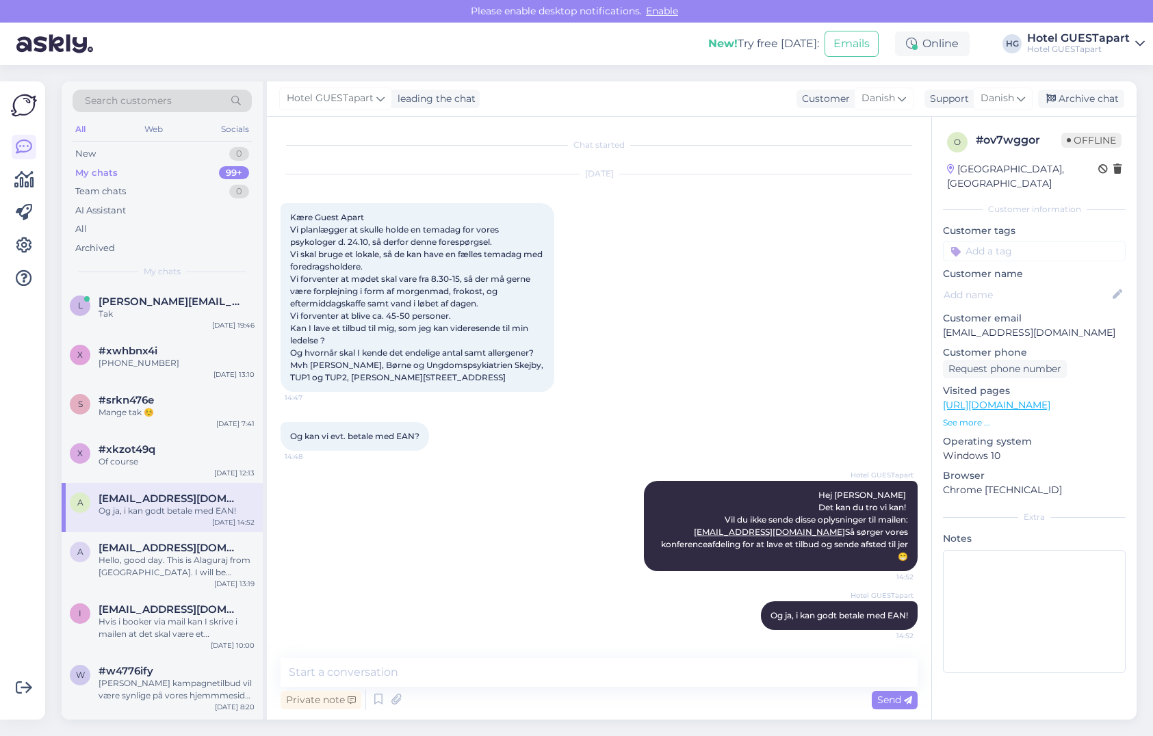 This screenshot has width=1153, height=736. I want to click on div: Request phone number, so click(1005, 369).